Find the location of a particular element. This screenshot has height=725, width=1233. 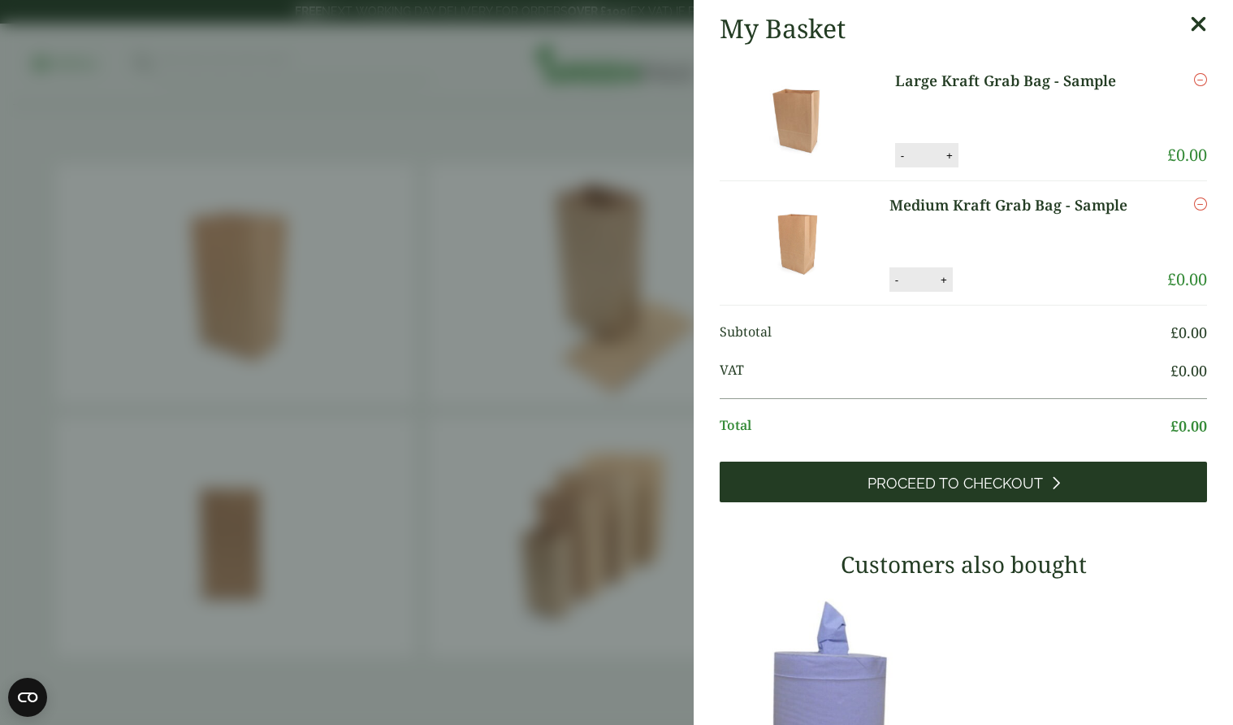

h2: My Basket is located at coordinates (782, 28).